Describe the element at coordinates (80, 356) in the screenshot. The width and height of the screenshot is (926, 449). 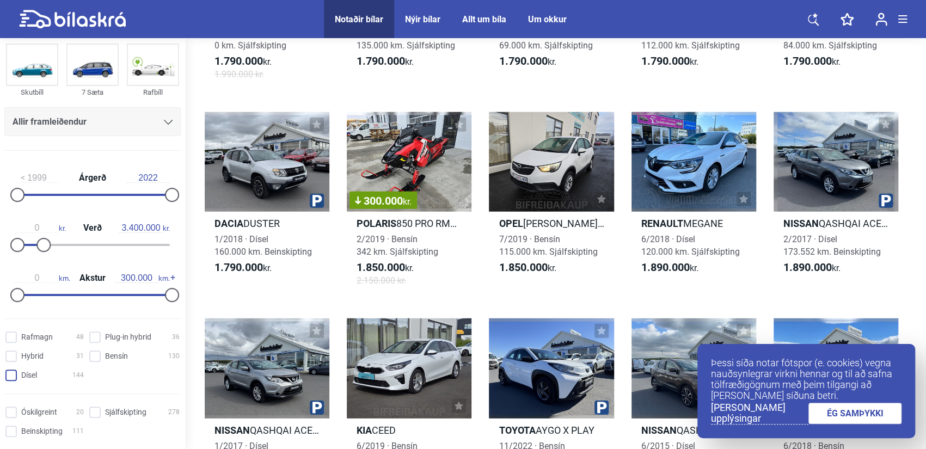
I see `span: 31` at that location.